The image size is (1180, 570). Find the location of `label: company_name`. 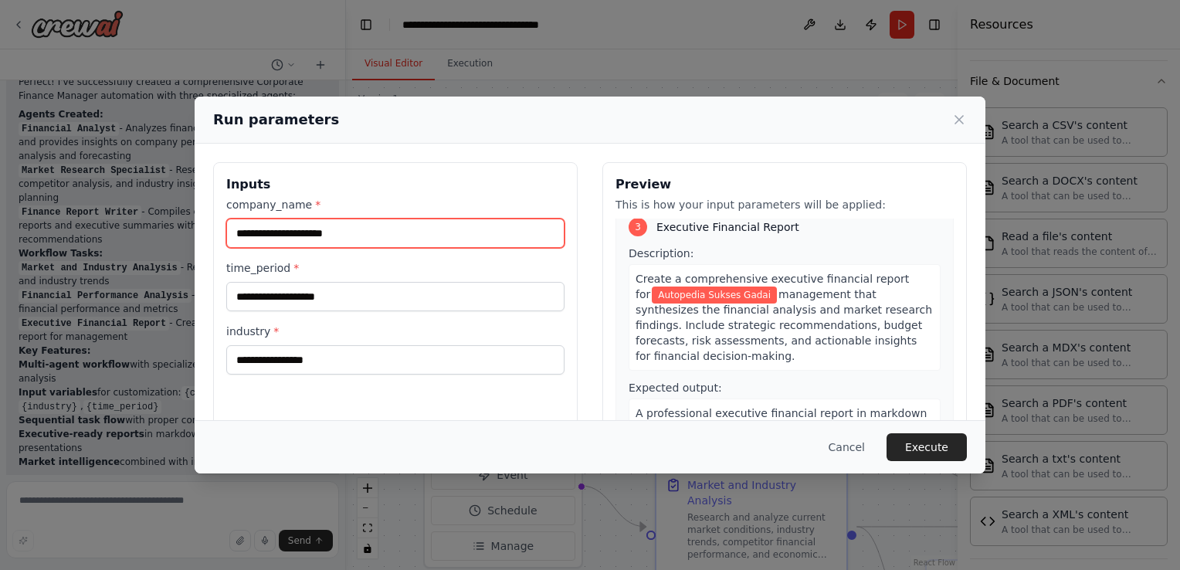

label: company_name is located at coordinates (395, 205).